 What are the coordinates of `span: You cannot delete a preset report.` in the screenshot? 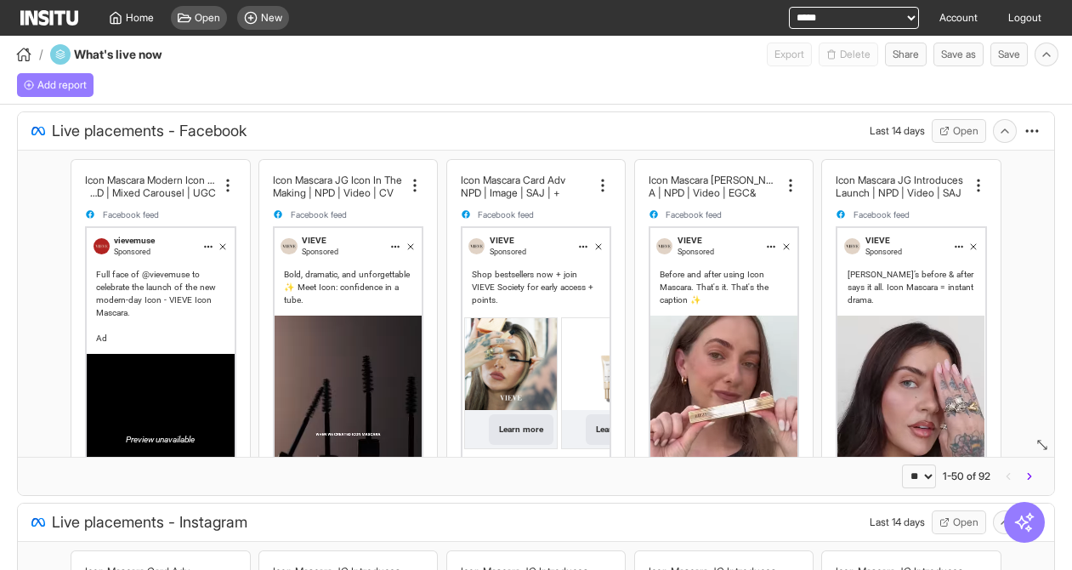 It's located at (849, 54).